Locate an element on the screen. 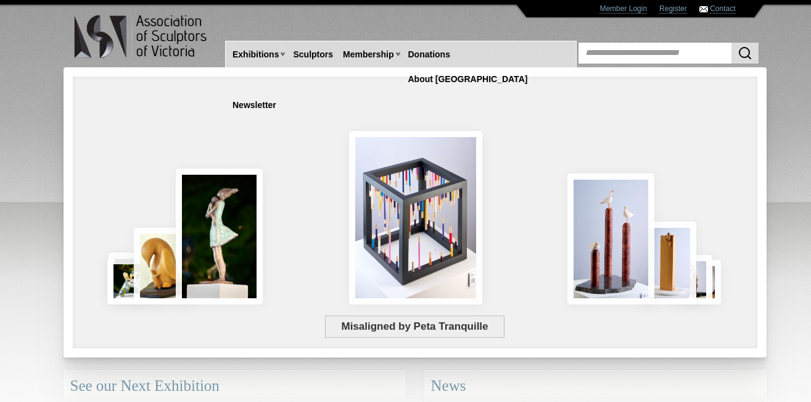 This screenshot has height=402, width=811. a: Member Login is located at coordinates (623, 9).